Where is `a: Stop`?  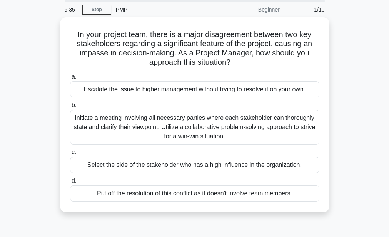 a: Stop is located at coordinates (97, 10).